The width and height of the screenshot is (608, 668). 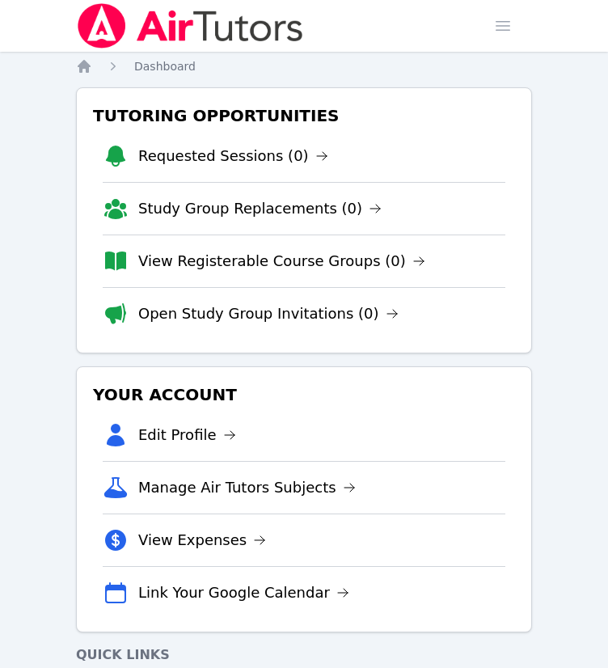 What do you see at coordinates (247, 487) in the screenshot?
I see `a: Manage Air Tutors Subjects` at bounding box center [247, 487].